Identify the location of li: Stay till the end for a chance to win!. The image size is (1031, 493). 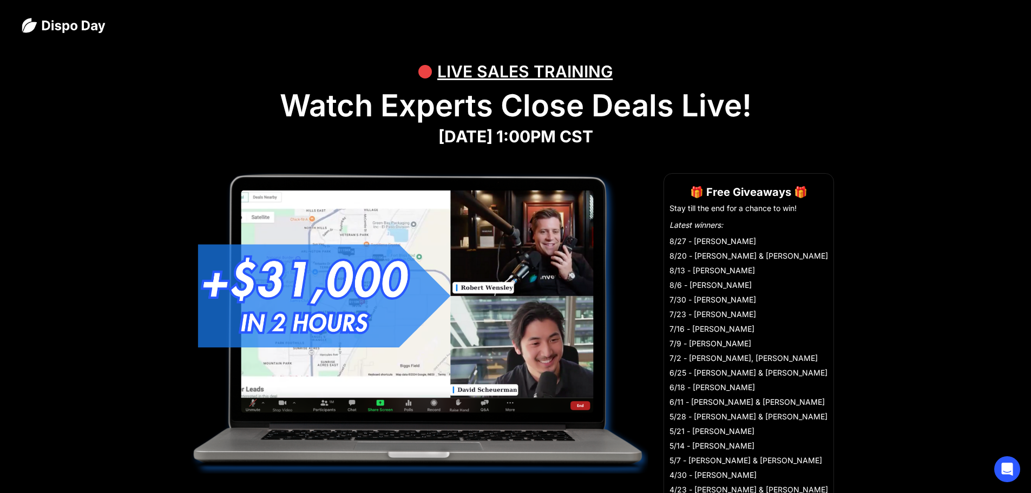
(748, 208).